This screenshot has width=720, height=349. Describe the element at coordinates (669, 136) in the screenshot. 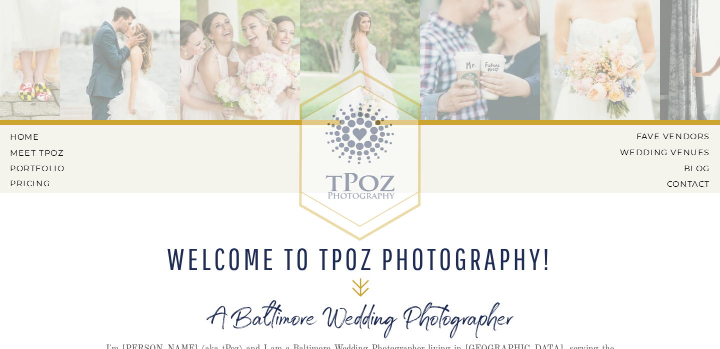

I see `nav: Fave Vendors` at that location.